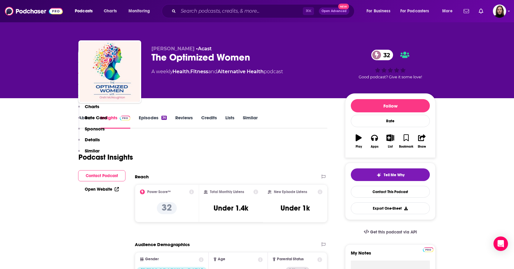 This screenshot has height=269, width=514. What do you see at coordinates (379, 175) in the screenshot?
I see `img: tell me why sparkle` at bounding box center [379, 175].